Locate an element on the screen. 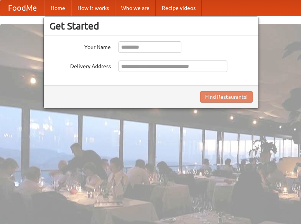 This screenshot has width=301, height=224. a: Who we are is located at coordinates (135, 8).